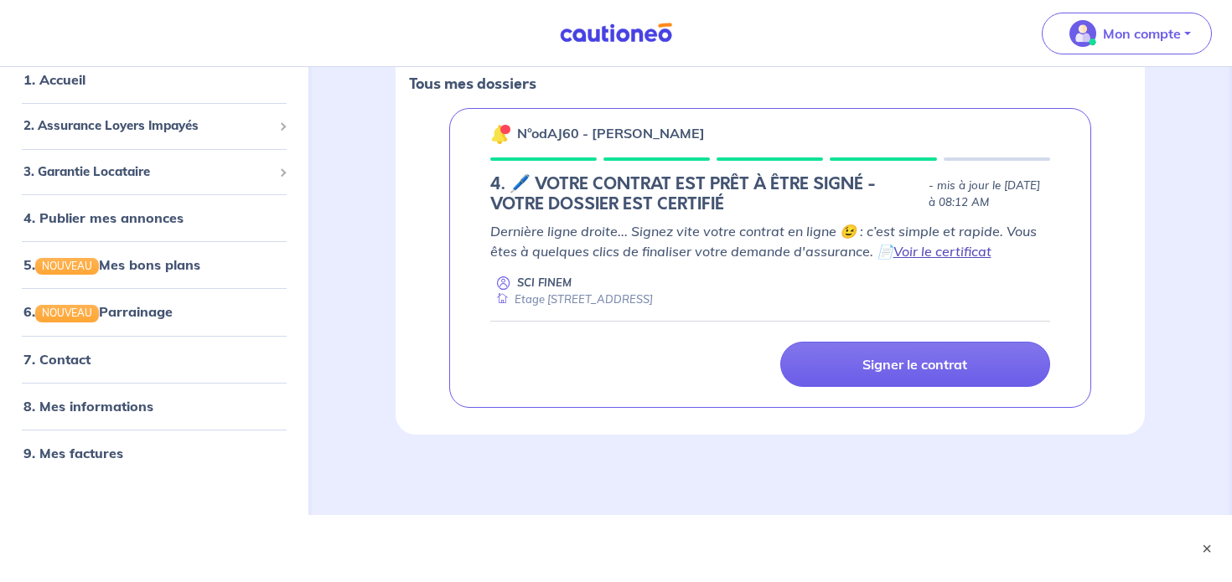 This screenshot has width=1232, height=582. I want to click on span: 2. Assurance Loyers Impayés, so click(147, 126).